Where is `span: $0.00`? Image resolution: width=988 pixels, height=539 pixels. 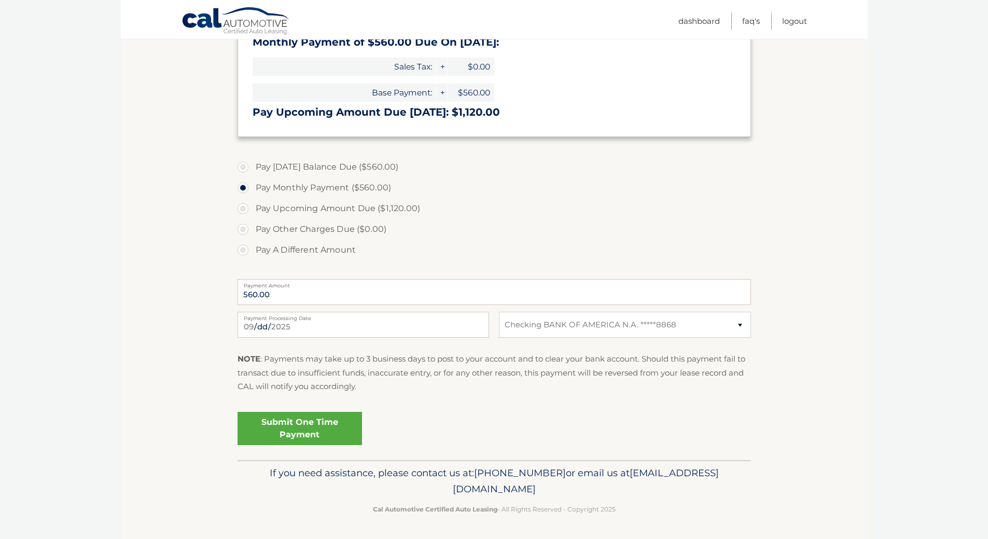 span: $0.00 is located at coordinates (471, 66).